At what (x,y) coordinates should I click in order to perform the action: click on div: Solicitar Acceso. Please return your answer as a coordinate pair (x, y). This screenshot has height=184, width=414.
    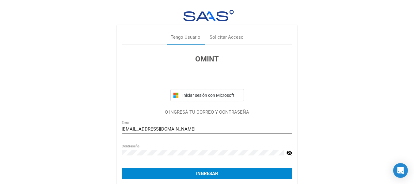
    Looking at the image, I should click on (226, 37).